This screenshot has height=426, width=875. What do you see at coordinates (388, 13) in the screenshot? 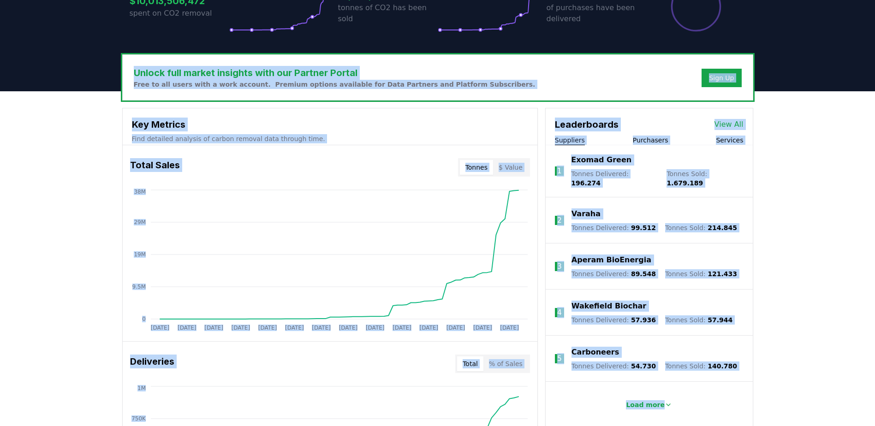
I see `p: tonnes of CO2 has been sold` at bounding box center [388, 13].